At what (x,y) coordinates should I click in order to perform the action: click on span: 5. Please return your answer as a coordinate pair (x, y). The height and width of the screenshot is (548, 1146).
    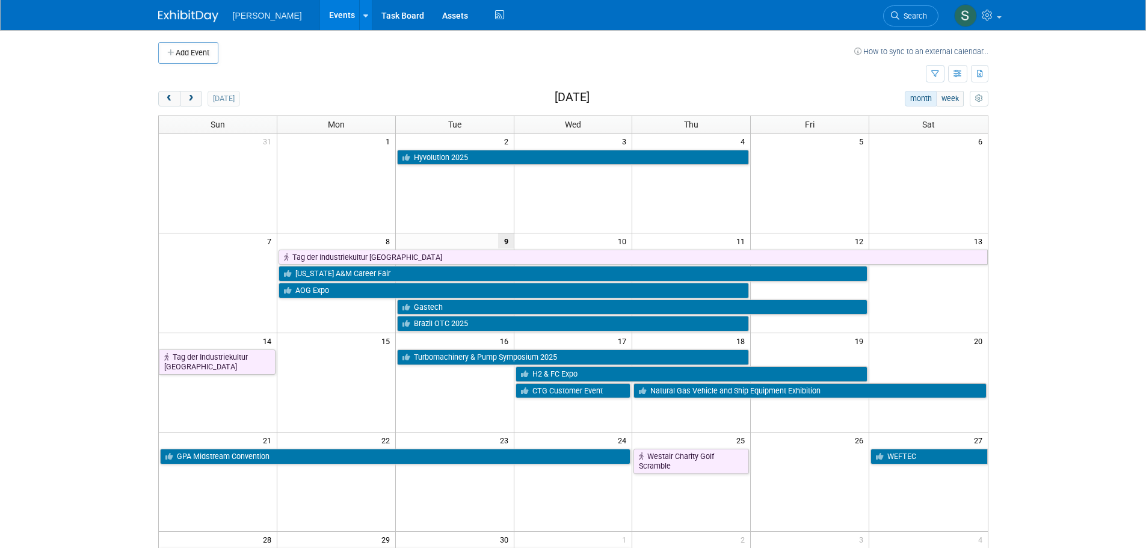
    Looking at the image, I should click on (863, 141).